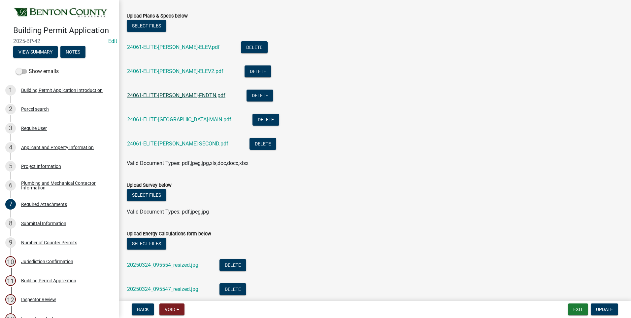  I want to click on div: 11, so click(11, 280).